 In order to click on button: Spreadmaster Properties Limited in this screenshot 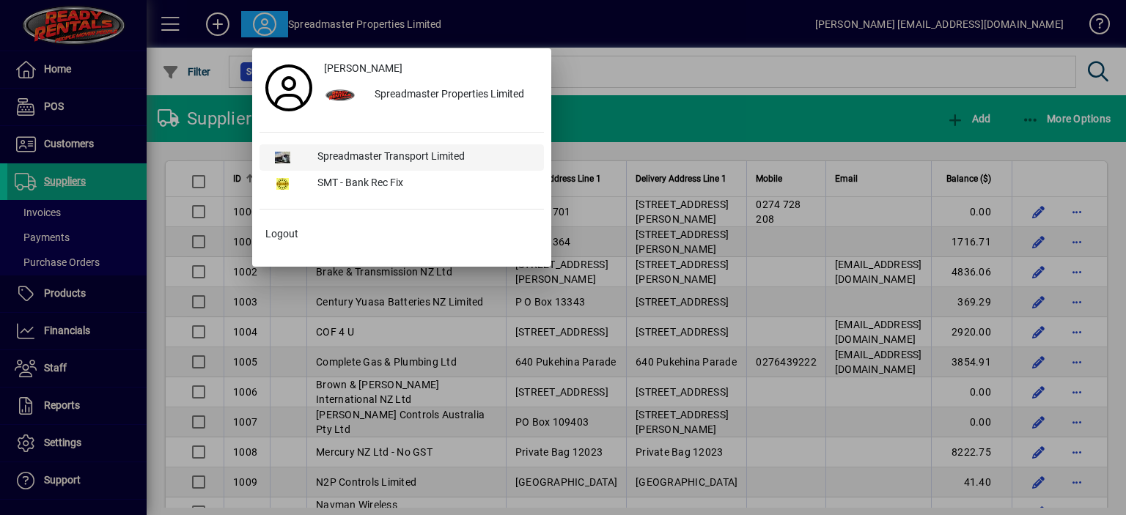, I will do `click(431, 95)`.